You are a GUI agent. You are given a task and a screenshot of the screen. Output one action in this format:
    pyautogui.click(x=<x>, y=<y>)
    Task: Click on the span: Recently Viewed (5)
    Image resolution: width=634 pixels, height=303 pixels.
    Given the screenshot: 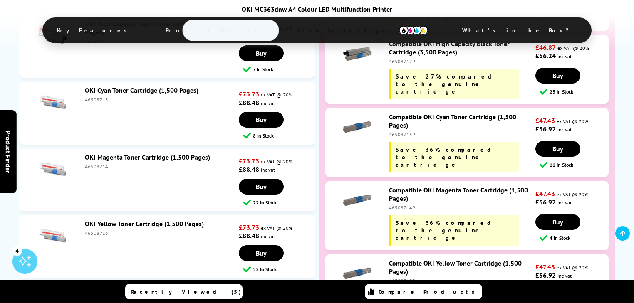 What is the action you would take?
    pyautogui.click(x=186, y=292)
    